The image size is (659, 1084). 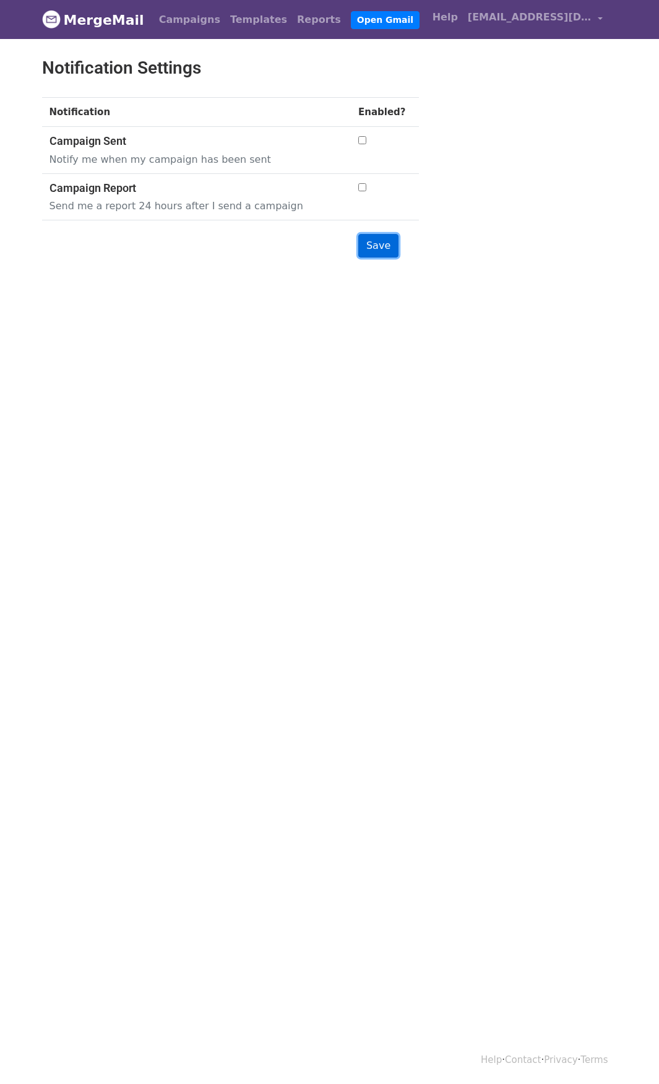 What do you see at coordinates (385, 20) in the screenshot?
I see `a: Open Gmail` at bounding box center [385, 20].